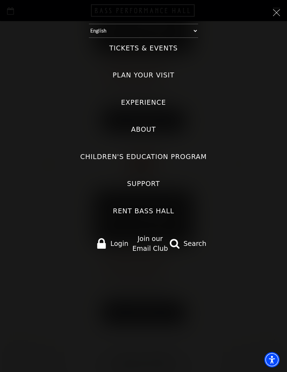  What do you see at coordinates (143, 183) in the screenshot?
I see `label: Support` at bounding box center [143, 183].